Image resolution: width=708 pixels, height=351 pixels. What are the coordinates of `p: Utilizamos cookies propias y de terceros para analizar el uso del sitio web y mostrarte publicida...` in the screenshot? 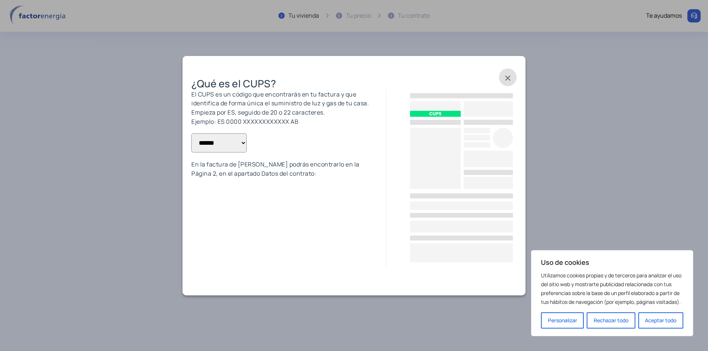 It's located at (612, 289).